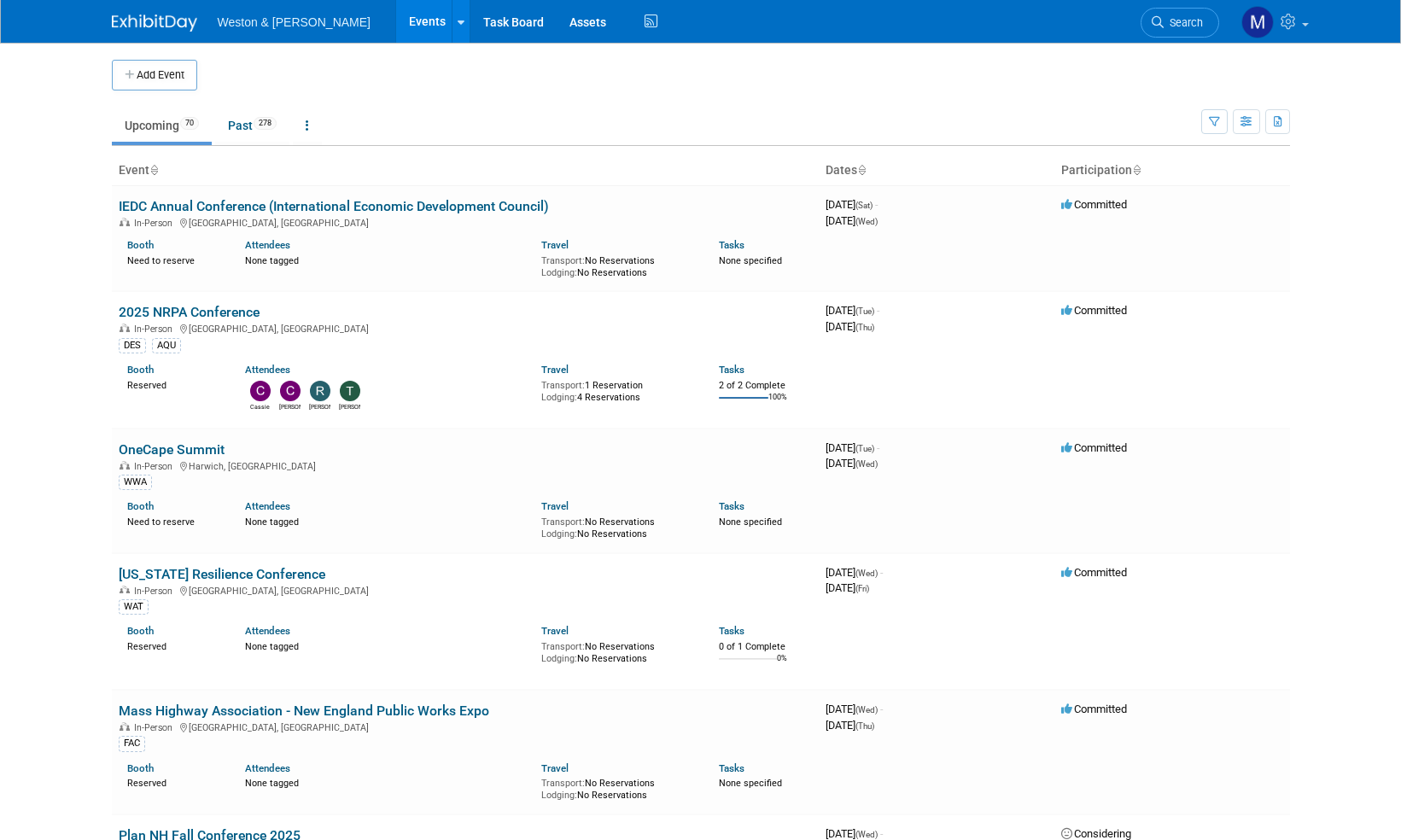 The image size is (1401, 840). What do you see at coordinates (1258, 22) in the screenshot?
I see `img: Mary Ann Trujillo` at bounding box center [1258, 22].